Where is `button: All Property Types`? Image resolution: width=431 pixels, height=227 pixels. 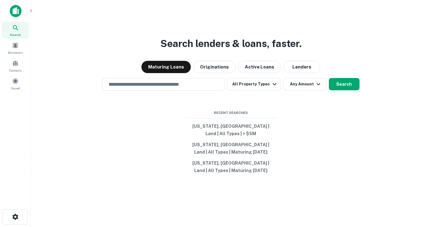 button: All Property Types is located at coordinates (254, 84).